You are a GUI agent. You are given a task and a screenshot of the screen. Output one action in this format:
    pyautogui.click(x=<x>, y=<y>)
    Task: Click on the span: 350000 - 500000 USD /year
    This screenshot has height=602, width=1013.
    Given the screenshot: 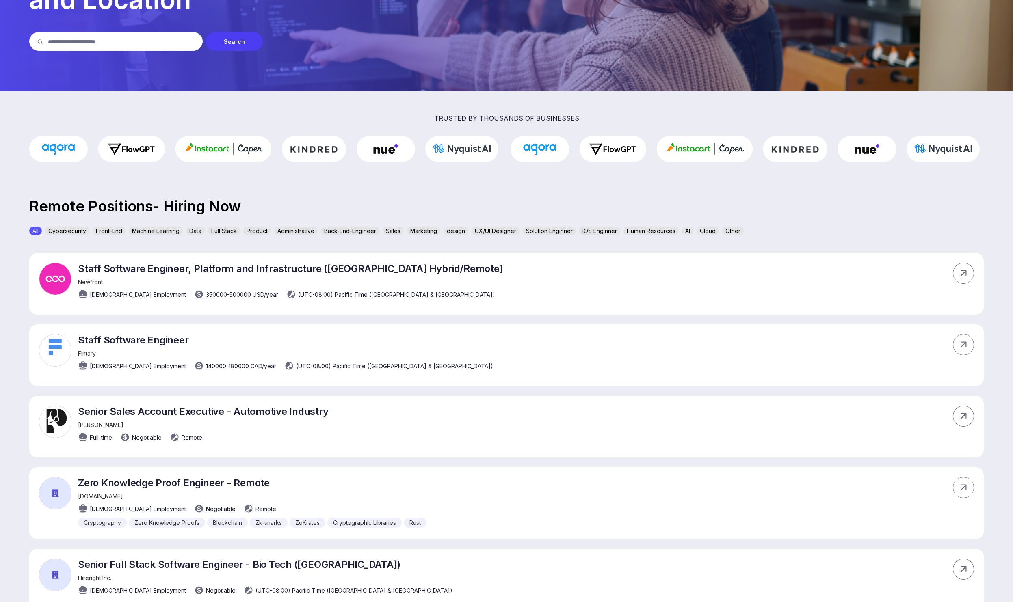 What is the action you would take?
    pyautogui.click(x=242, y=294)
    